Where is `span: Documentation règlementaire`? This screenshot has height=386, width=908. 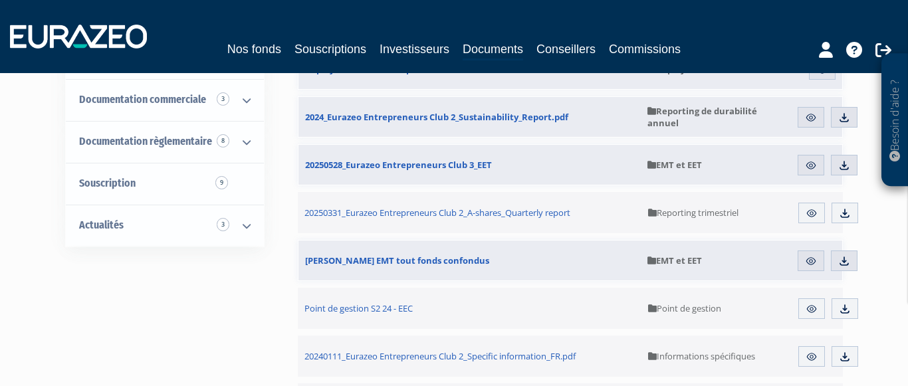
span: Documentation règlementaire is located at coordinates (146, 141).